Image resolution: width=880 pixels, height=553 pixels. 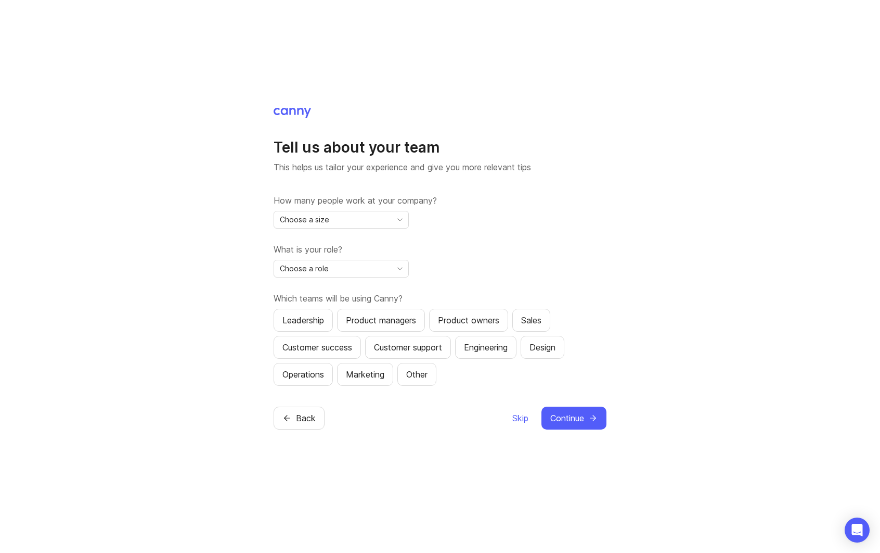 I want to click on button: Design, so click(x=543, y=347).